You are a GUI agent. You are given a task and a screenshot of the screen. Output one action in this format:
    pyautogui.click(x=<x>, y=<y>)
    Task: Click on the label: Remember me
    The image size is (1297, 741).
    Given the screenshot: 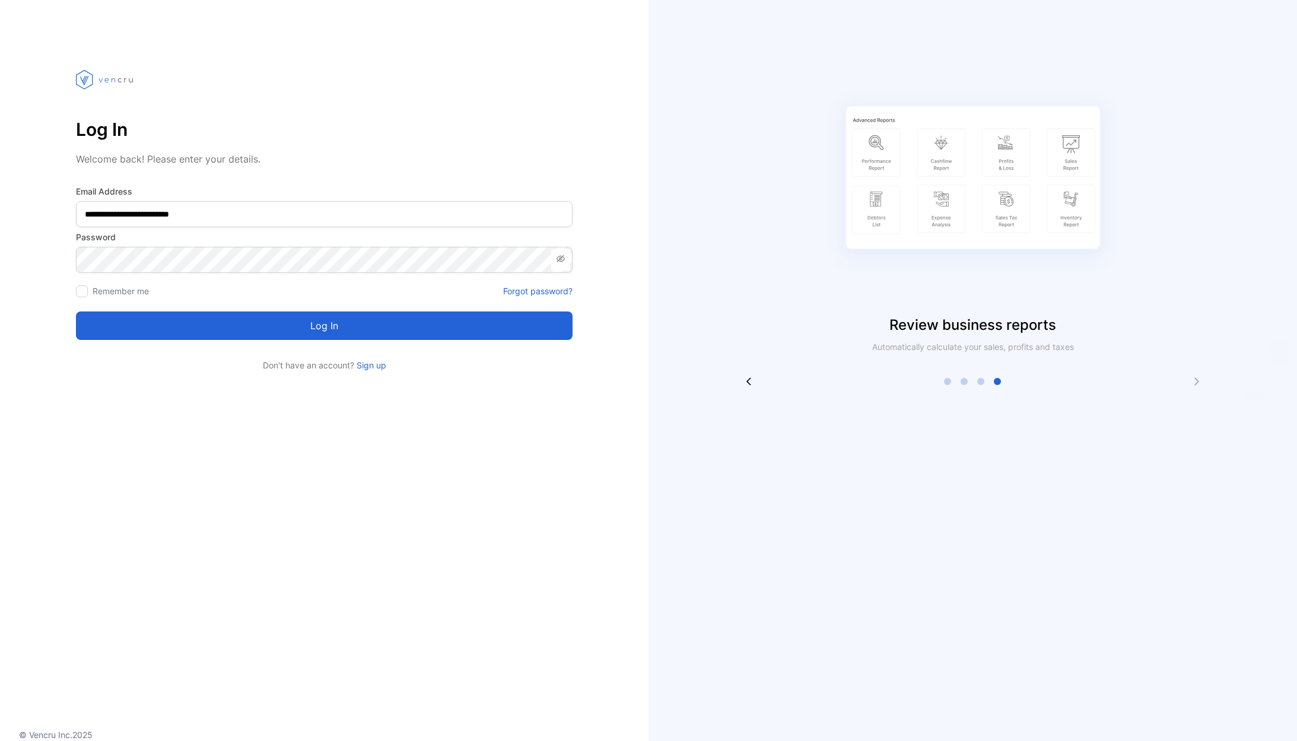 What is the action you would take?
    pyautogui.click(x=120, y=291)
    